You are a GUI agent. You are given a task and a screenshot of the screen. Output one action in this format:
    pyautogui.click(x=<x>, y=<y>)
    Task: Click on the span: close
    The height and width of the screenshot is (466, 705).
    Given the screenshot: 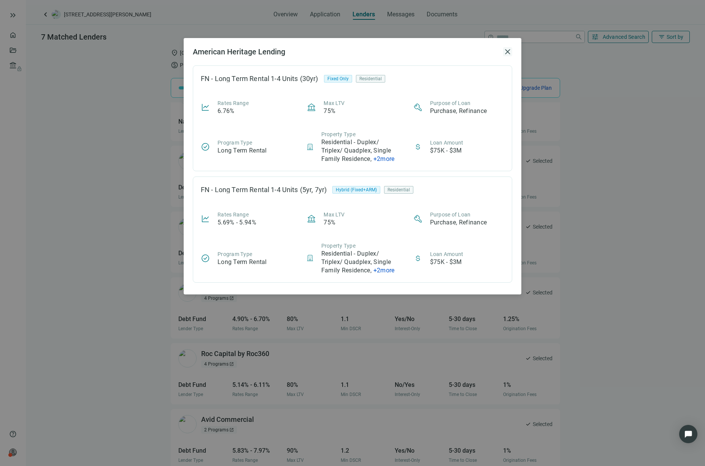 What is the action you would take?
    pyautogui.click(x=508, y=52)
    